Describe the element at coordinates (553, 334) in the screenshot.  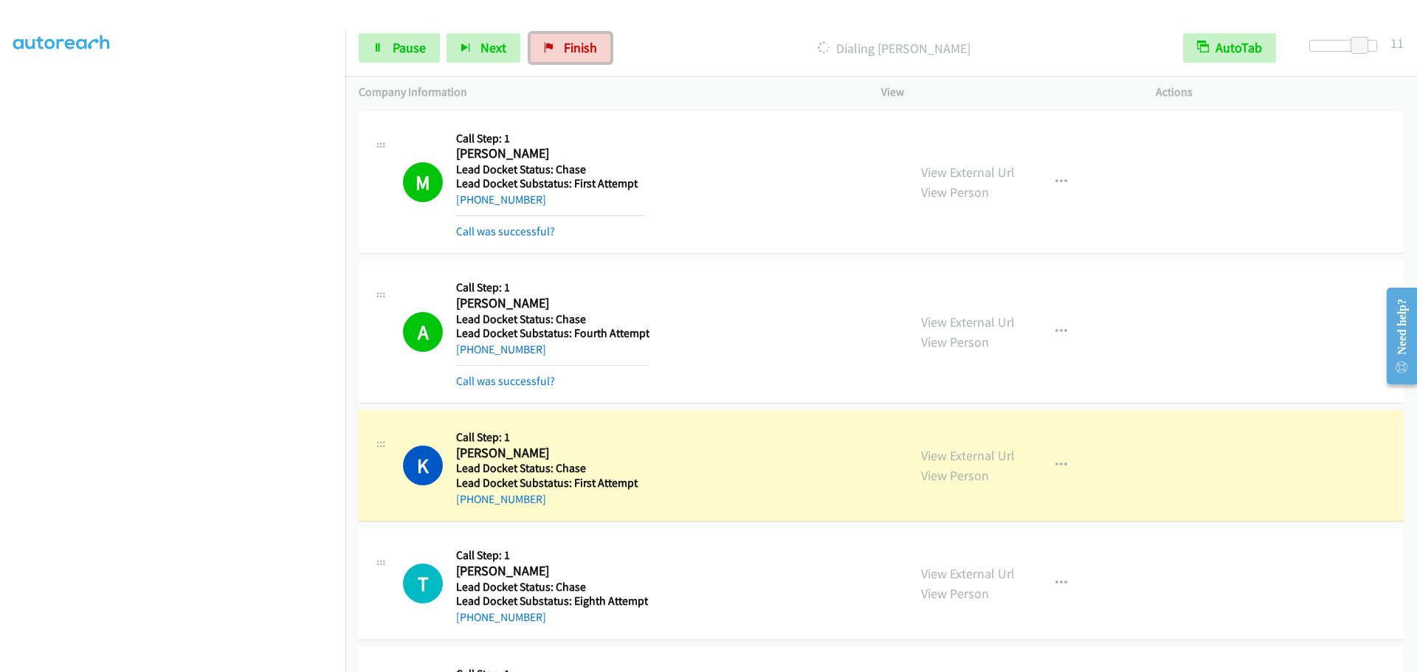
I see `h5: Lead Docket Substatus: Fourth Attempt` at that location.